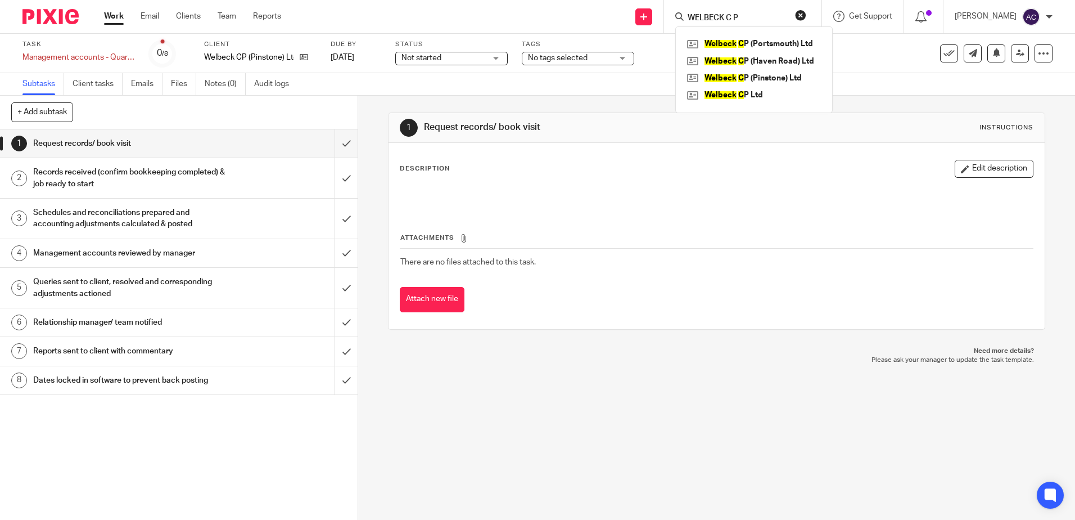  I want to click on span: Attachments, so click(427, 237).